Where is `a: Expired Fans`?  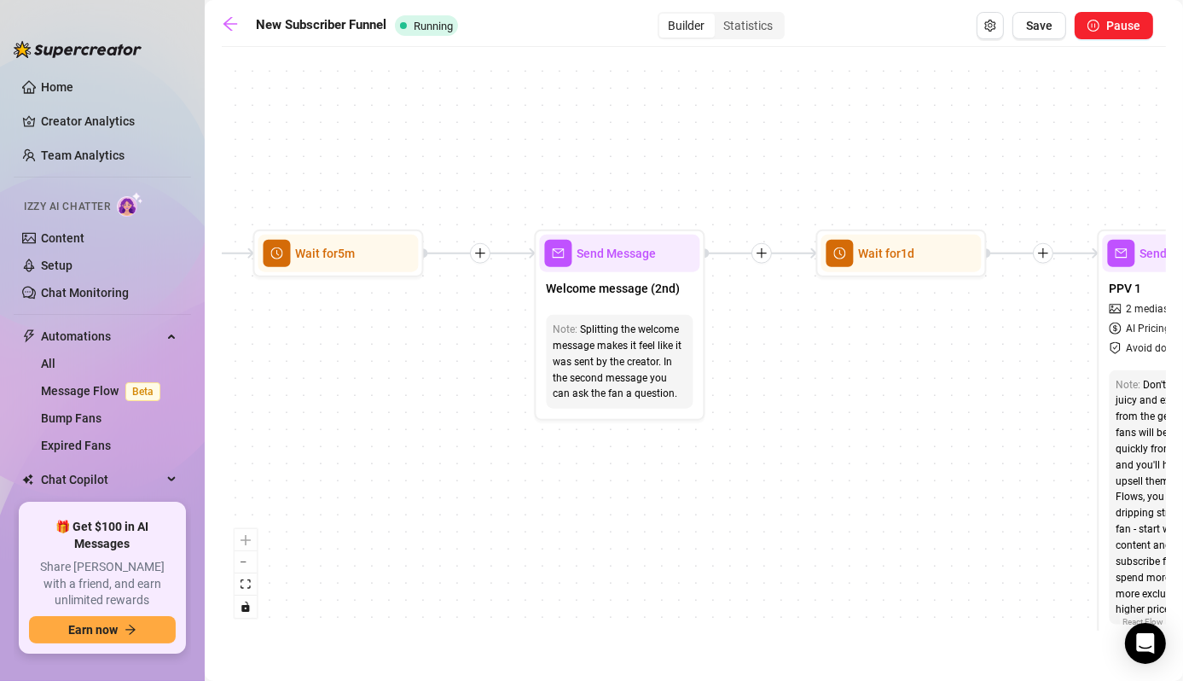 a: Expired Fans is located at coordinates (76, 445).